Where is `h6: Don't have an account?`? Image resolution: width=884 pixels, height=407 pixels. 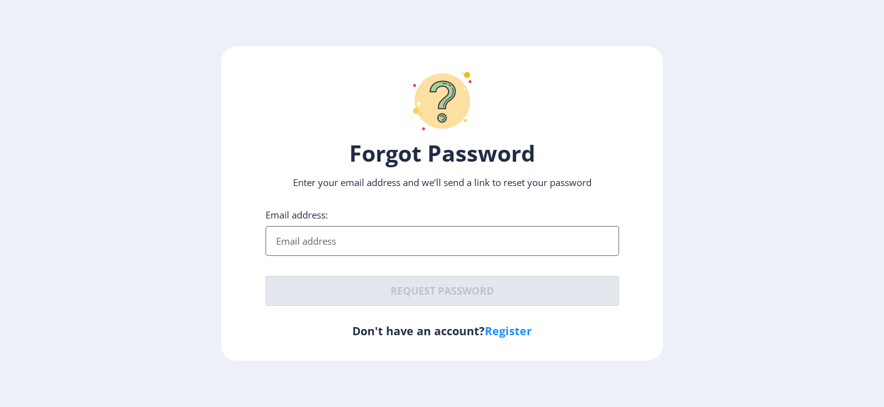
h6: Don't have an account? is located at coordinates (442, 331).